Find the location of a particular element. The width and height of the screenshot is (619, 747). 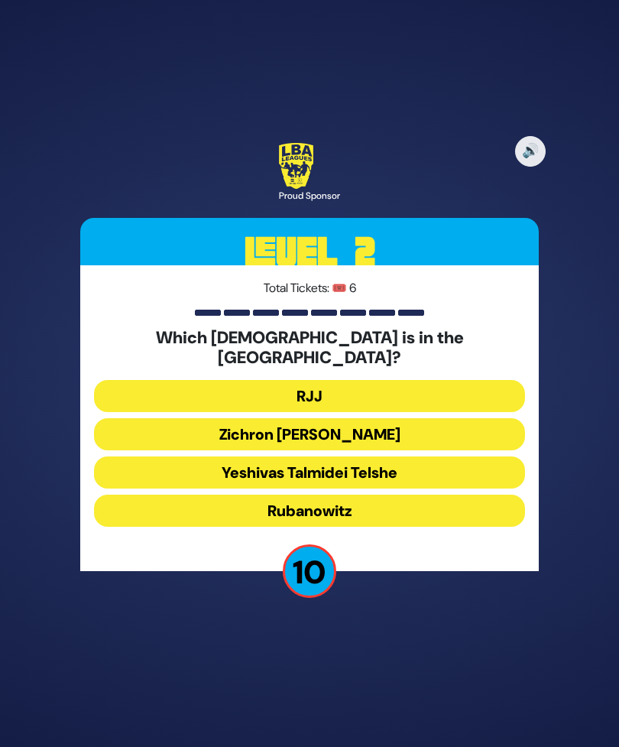

p: Total Tickets: 🎟️ 6 is located at coordinates (310, 288).